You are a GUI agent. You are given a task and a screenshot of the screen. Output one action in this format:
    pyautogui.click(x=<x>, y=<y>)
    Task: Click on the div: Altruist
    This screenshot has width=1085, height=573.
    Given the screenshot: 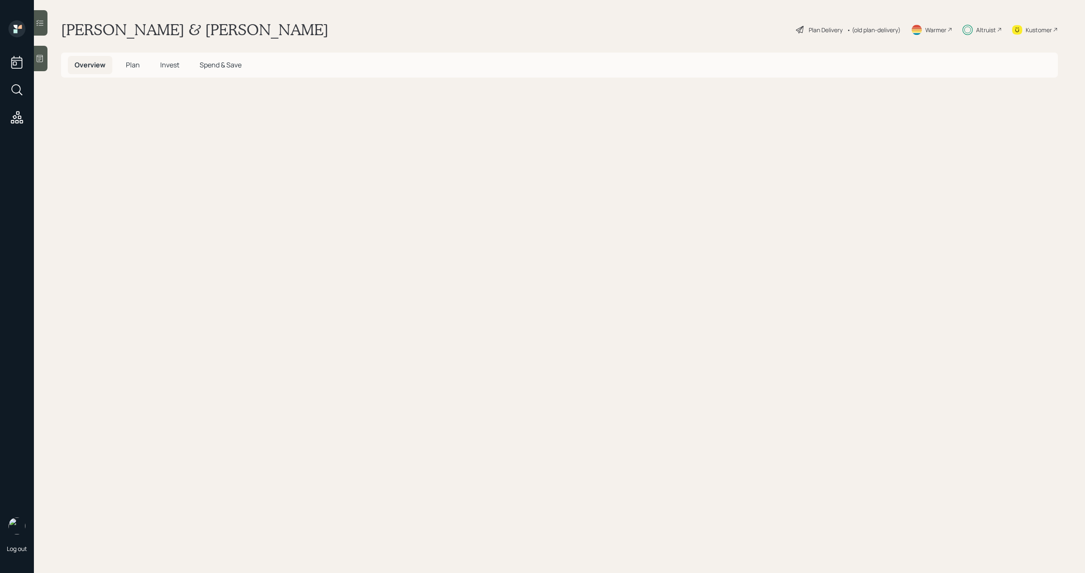 What is the action you would take?
    pyautogui.click(x=986, y=30)
    